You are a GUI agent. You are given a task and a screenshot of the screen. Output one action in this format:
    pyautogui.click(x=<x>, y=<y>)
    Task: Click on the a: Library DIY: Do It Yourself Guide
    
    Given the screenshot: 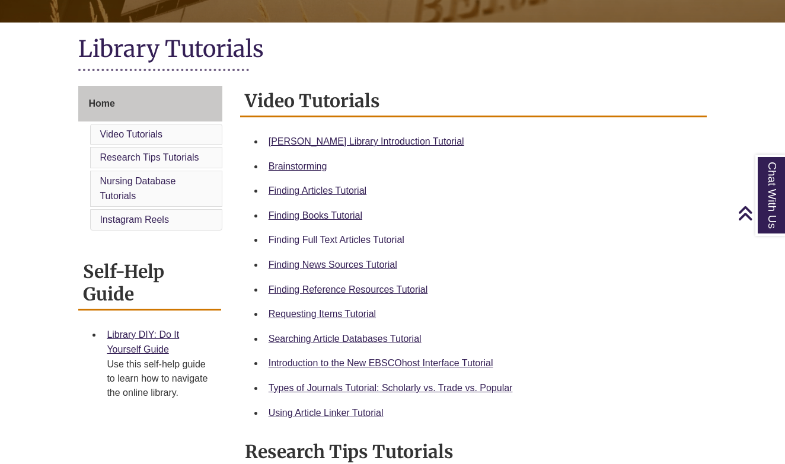 What is the action you would take?
    pyautogui.click(x=143, y=342)
    